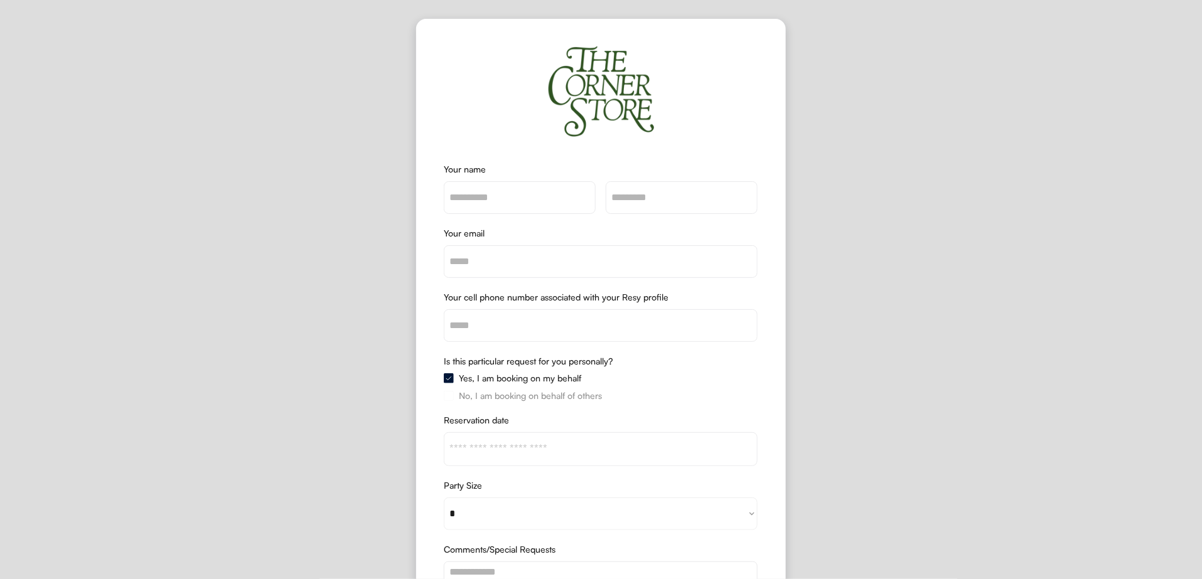 The image size is (1202, 579). I want to click on div: No, I am booking on behalf of others, so click(530, 396).